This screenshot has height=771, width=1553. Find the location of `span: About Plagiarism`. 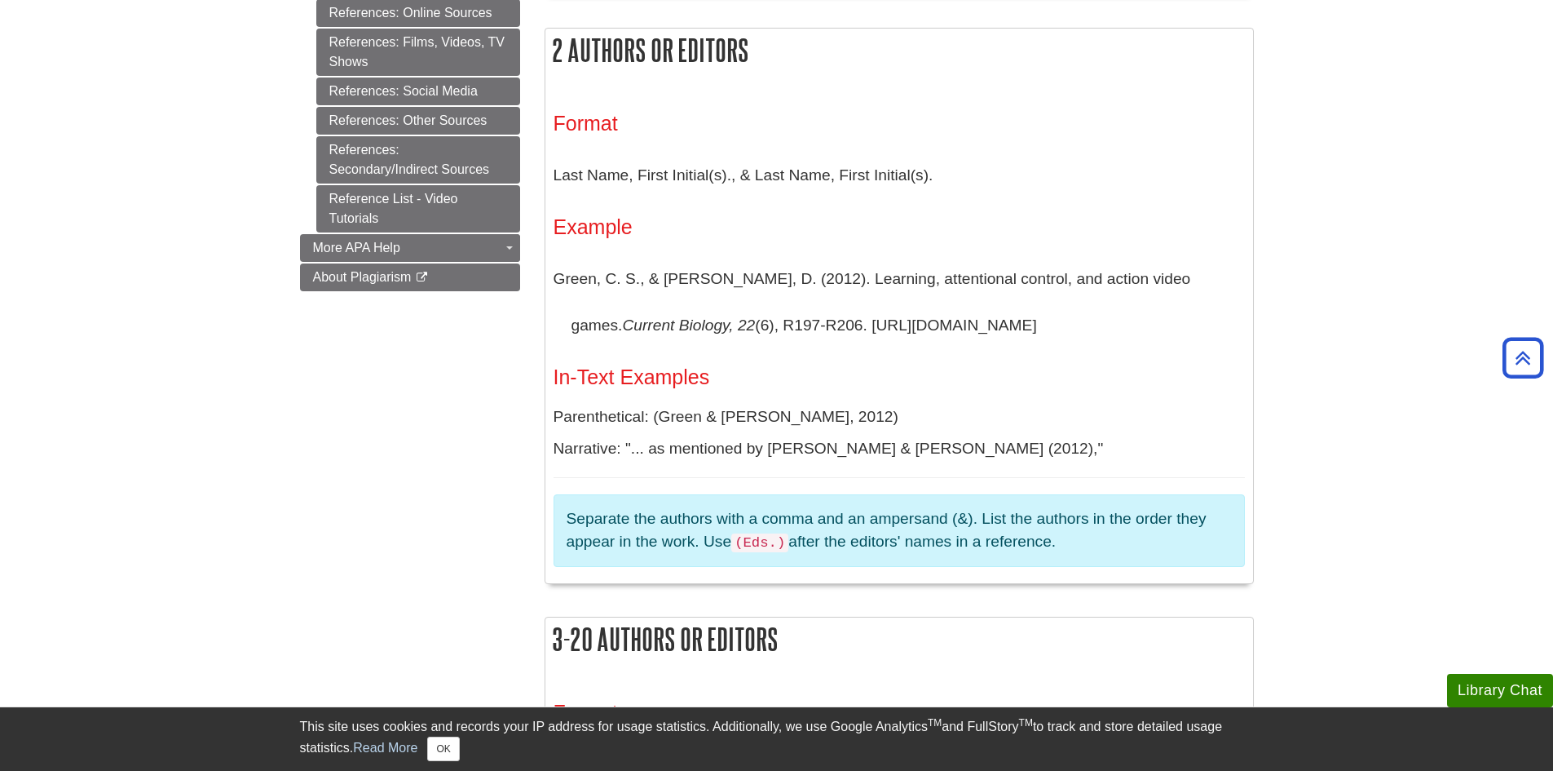

span: About Plagiarism is located at coordinates (362, 276).